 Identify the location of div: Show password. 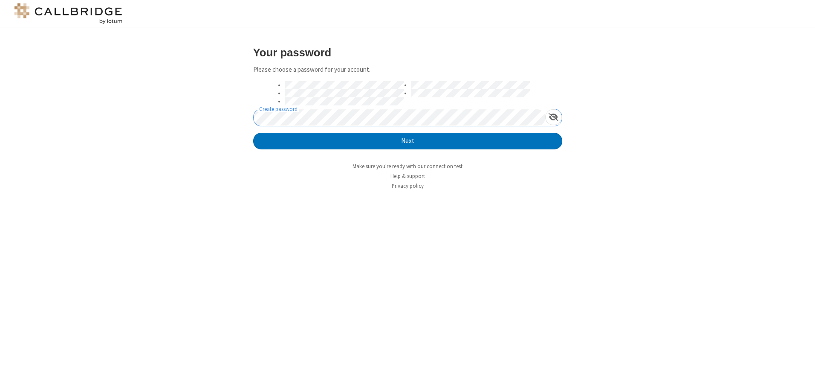
(554, 117).